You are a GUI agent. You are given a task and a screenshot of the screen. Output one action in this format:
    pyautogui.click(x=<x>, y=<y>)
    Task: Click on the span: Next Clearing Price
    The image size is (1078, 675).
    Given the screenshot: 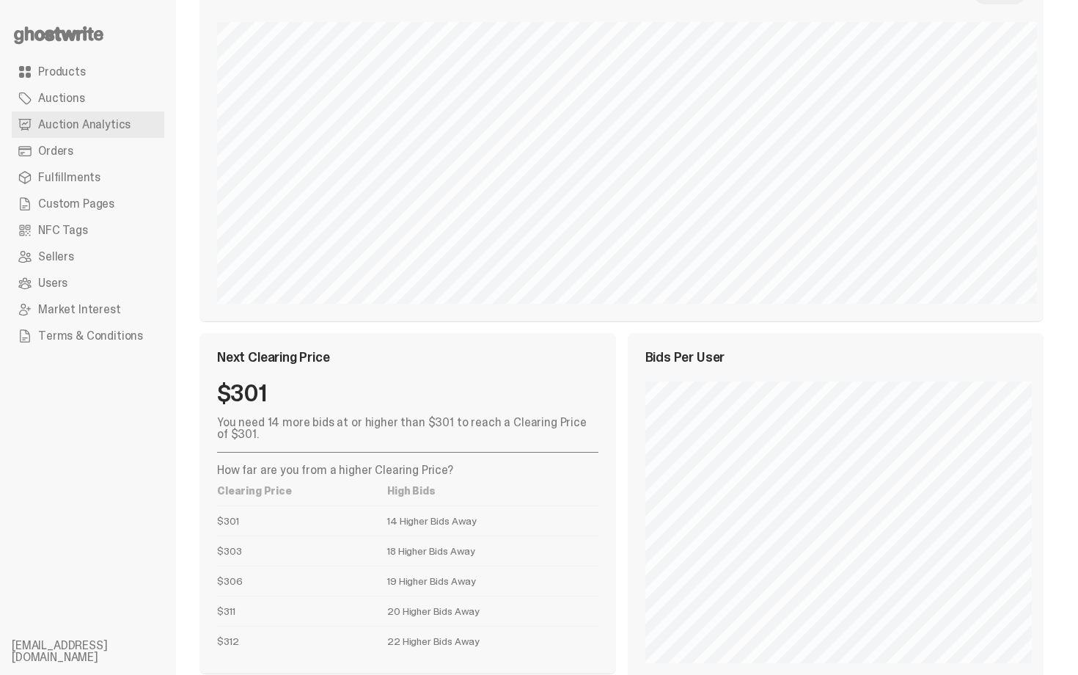 What is the action you would take?
    pyautogui.click(x=274, y=357)
    